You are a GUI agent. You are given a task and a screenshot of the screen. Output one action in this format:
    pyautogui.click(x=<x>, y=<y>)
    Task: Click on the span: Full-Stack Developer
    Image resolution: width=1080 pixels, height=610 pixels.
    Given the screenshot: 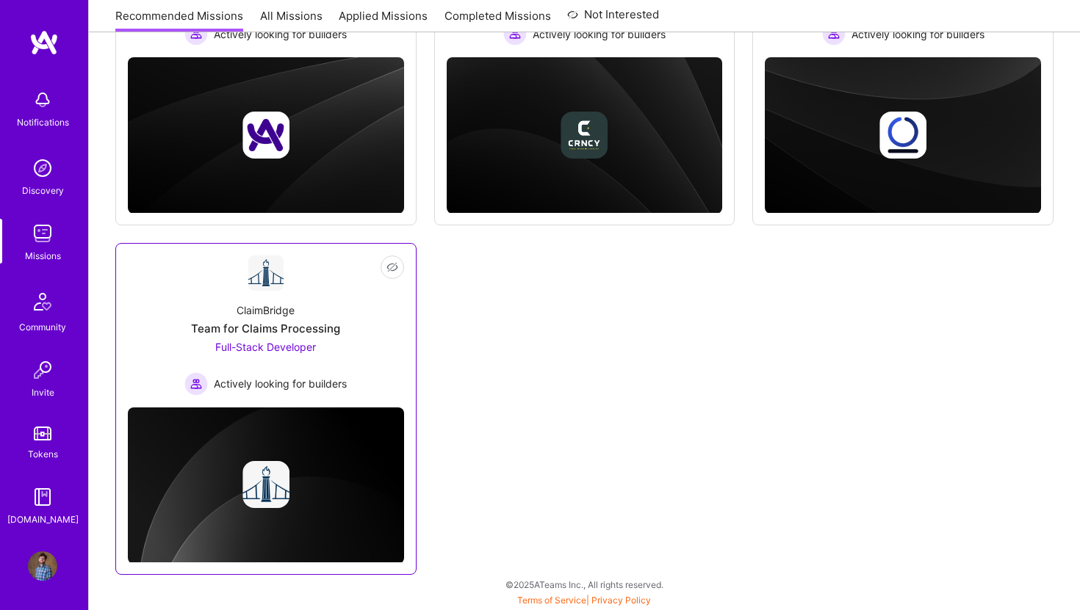 What is the action you would take?
    pyautogui.click(x=265, y=347)
    